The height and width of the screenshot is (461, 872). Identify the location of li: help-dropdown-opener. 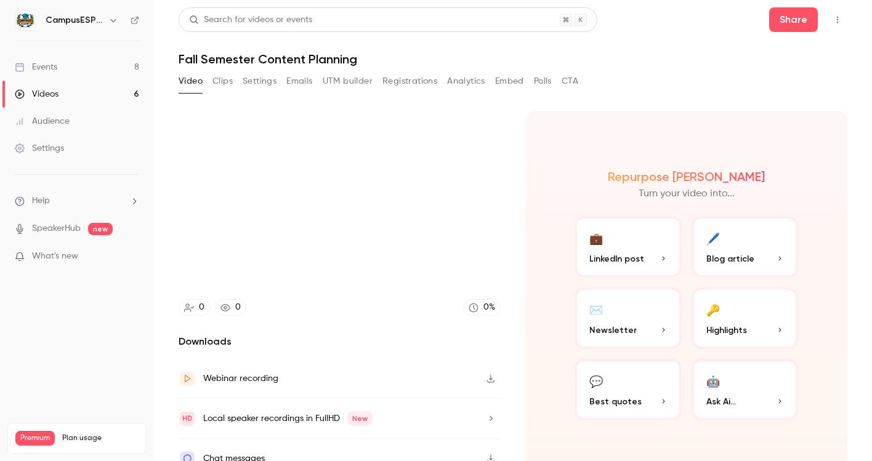
(77, 201).